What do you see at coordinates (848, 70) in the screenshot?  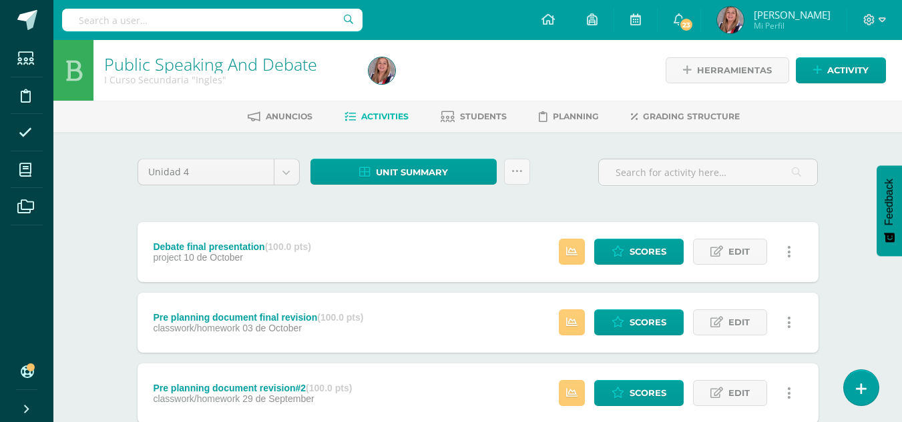 I see `span: Activity` at bounding box center [848, 70].